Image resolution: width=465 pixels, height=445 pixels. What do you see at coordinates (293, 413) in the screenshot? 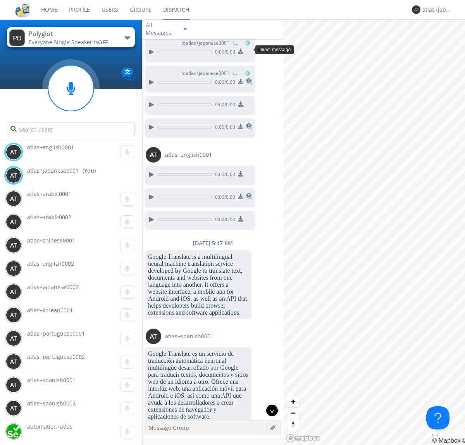
I see `span: Zoom out` at bounding box center [293, 413].